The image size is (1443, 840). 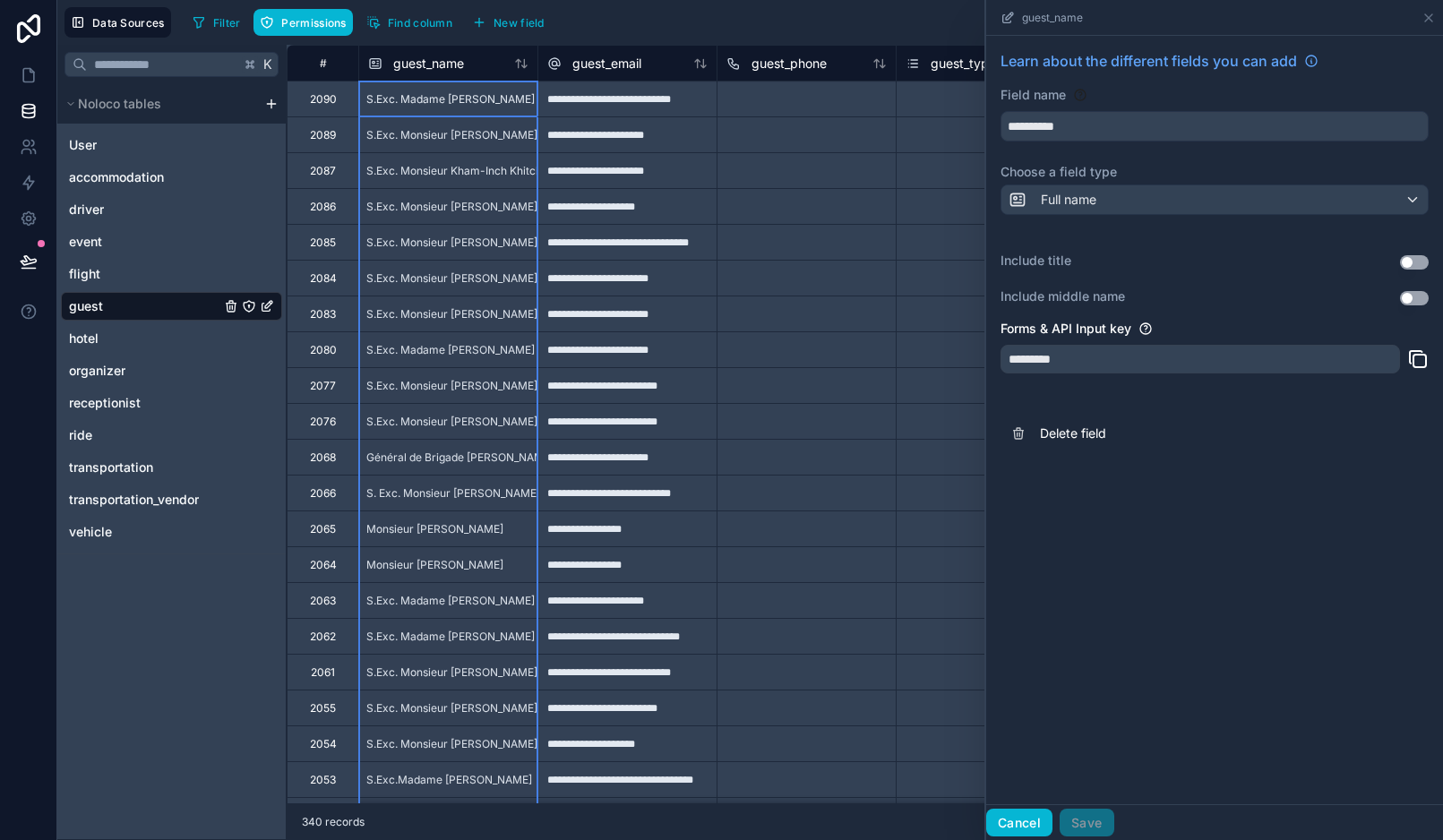 I want to click on span: K, so click(x=268, y=64).